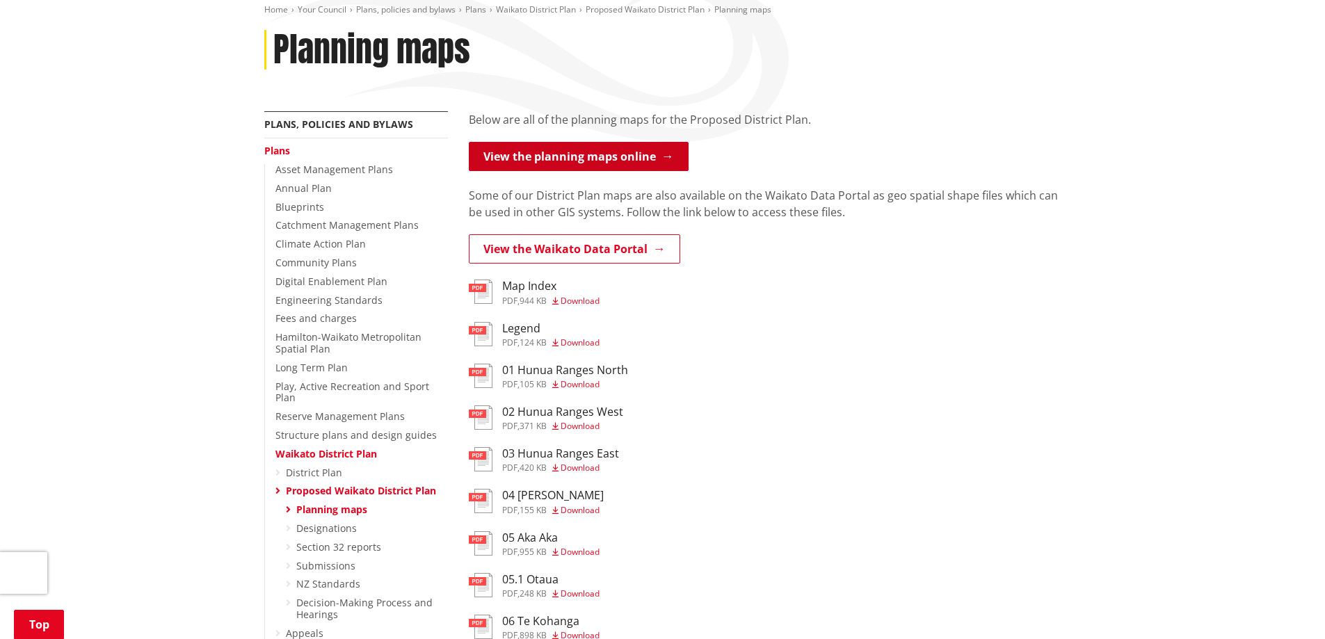 The image size is (1325, 639). Describe the element at coordinates (328, 584) in the screenshot. I see `a: NZ Standards` at that location.